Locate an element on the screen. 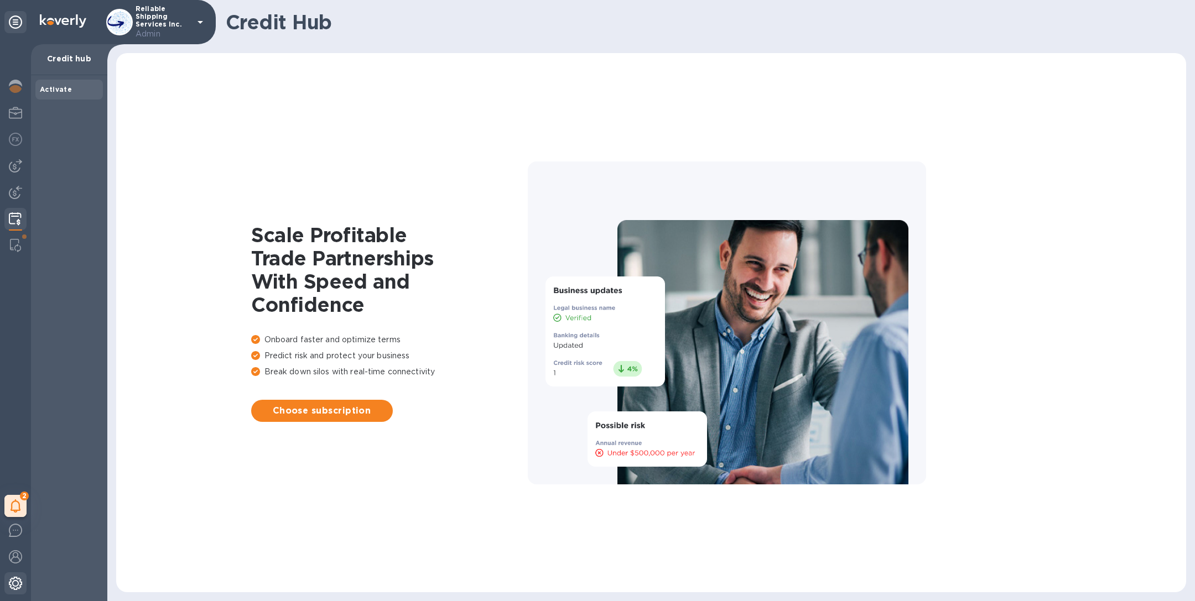 The width and height of the screenshot is (1195, 601). img: Foreign exchange is located at coordinates (15, 139).